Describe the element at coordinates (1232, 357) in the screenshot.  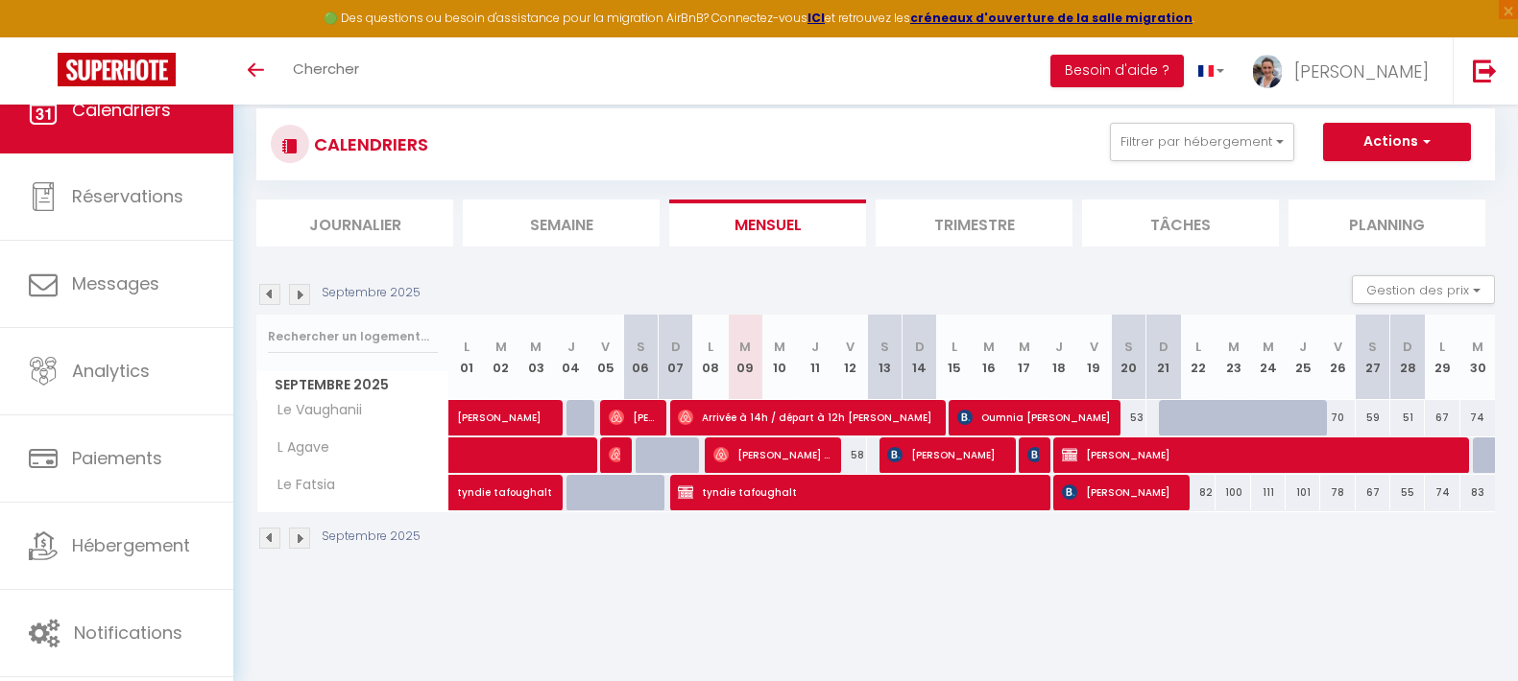
I see `th: 23` at that location.